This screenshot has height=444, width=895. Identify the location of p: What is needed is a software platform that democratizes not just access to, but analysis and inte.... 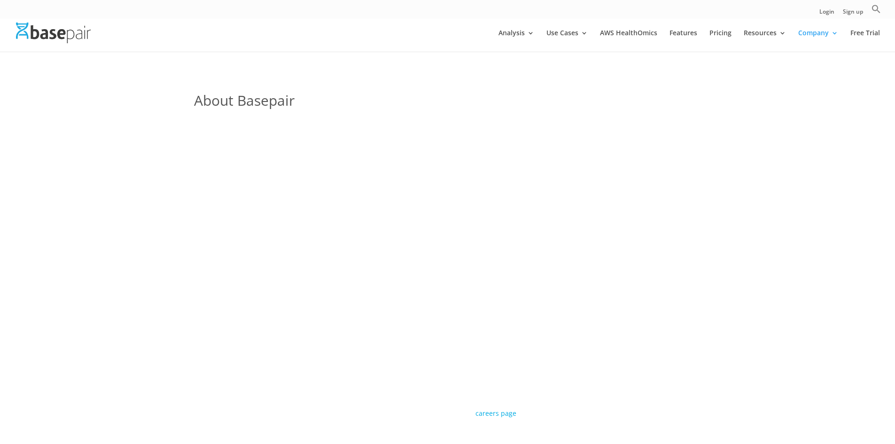
(448, 314).